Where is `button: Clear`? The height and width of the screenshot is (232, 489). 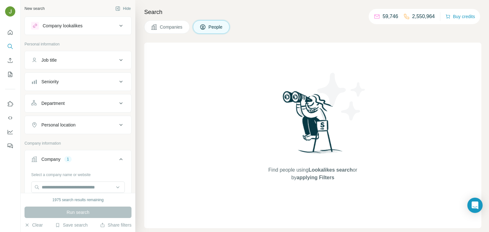
button: Clear is located at coordinates (33, 225).